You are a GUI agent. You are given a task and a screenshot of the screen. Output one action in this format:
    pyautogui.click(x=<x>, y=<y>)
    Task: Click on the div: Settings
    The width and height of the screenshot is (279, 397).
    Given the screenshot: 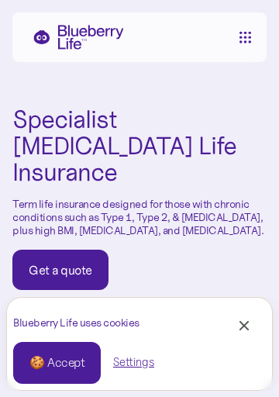 What is the action you would take?
    pyautogui.click(x=133, y=362)
    